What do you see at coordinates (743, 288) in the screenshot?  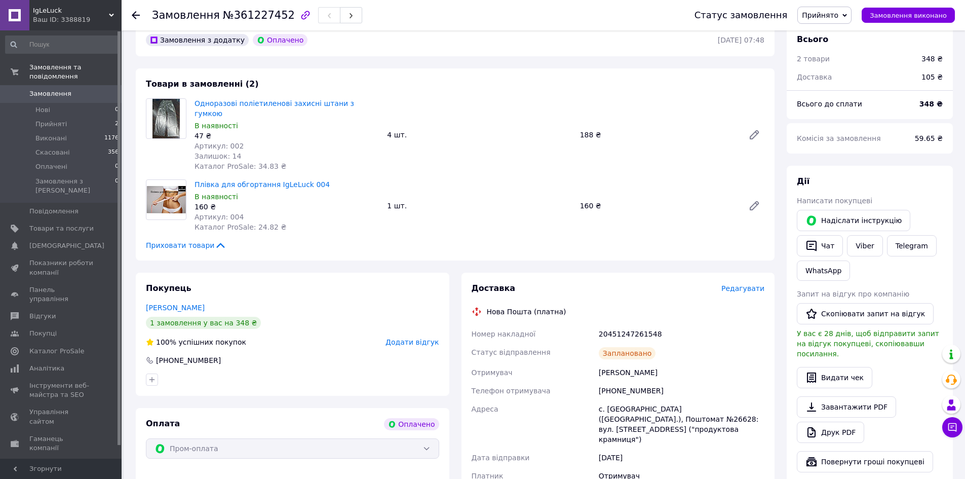 I see `span: Редагувати` at bounding box center [743, 288].